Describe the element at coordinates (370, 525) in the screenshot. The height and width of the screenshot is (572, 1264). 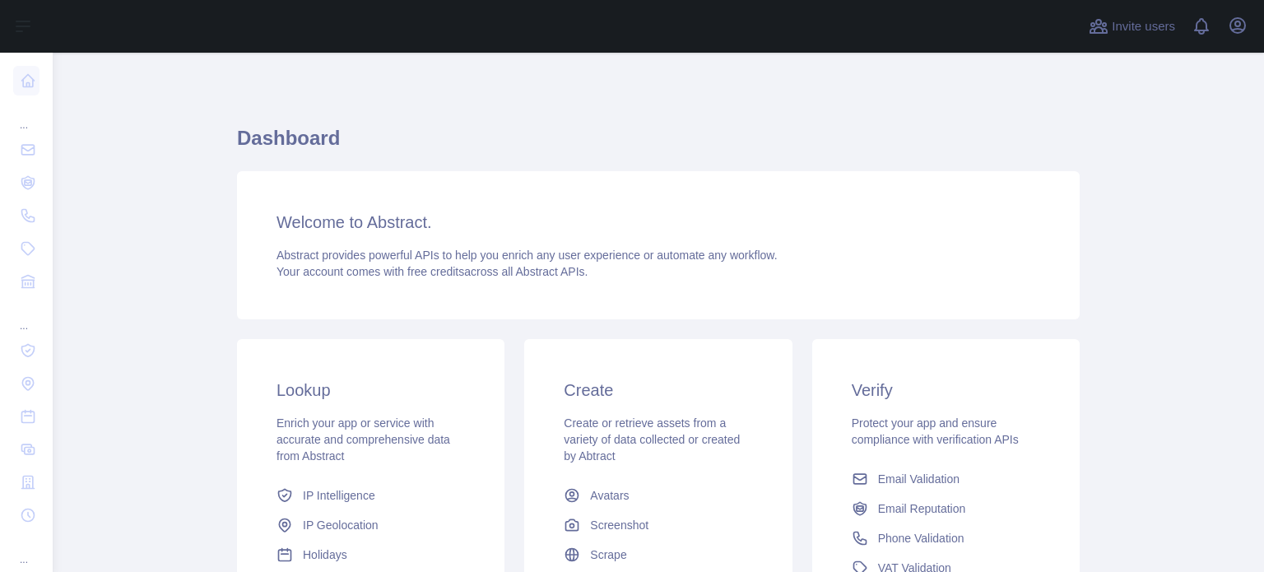
I see `a: IP Geolocation` at that location.